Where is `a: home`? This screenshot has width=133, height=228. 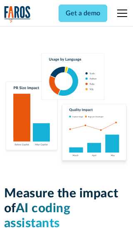
a: home is located at coordinates (17, 14).